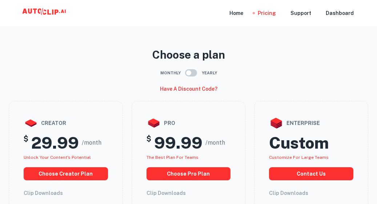 The width and height of the screenshot is (377, 204). Describe the element at coordinates (188, 55) in the screenshot. I see `p: Choose a plan` at that location.